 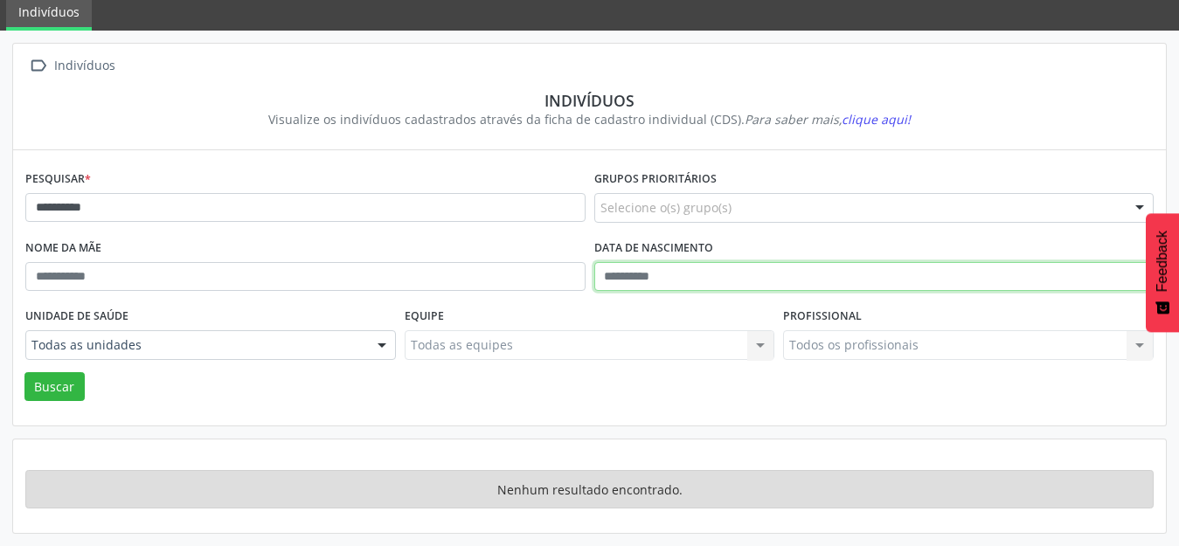 I want to click on i: Para saber mais,, so click(x=828, y=119).